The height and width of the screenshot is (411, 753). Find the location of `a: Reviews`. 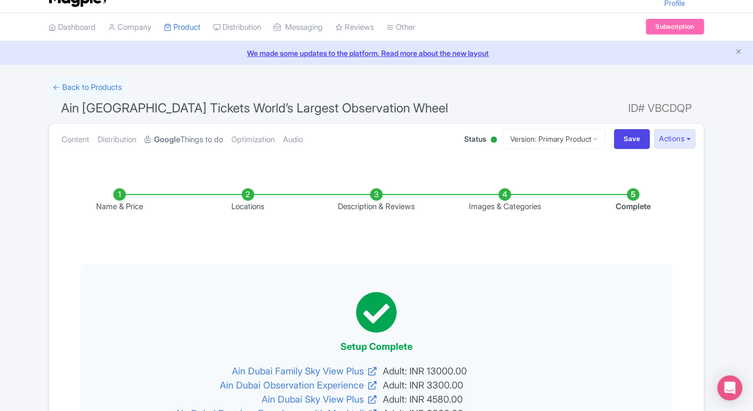

a: Reviews is located at coordinates (355, 27).